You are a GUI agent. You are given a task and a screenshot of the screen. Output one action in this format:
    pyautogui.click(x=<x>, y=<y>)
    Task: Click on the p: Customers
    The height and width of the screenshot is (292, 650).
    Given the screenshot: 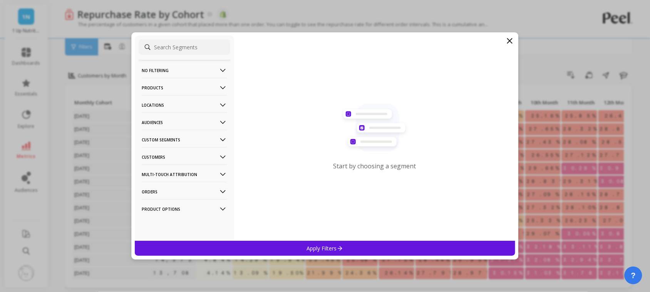 What is the action you would take?
    pyautogui.click(x=184, y=157)
    